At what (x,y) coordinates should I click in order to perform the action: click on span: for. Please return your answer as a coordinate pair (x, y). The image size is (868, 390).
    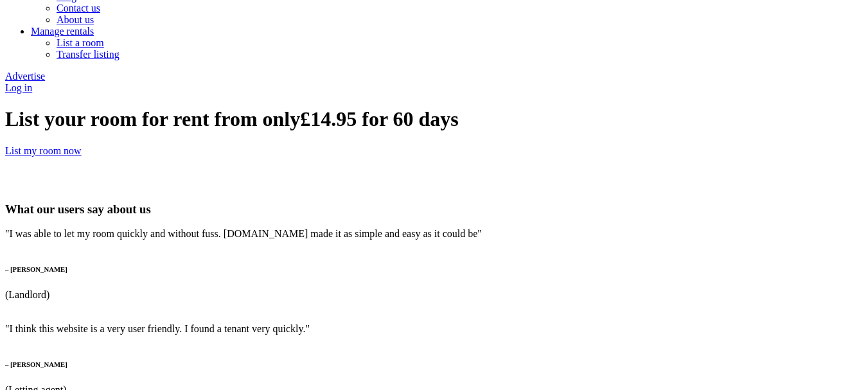
    Looking at the image, I should click on (375, 119).